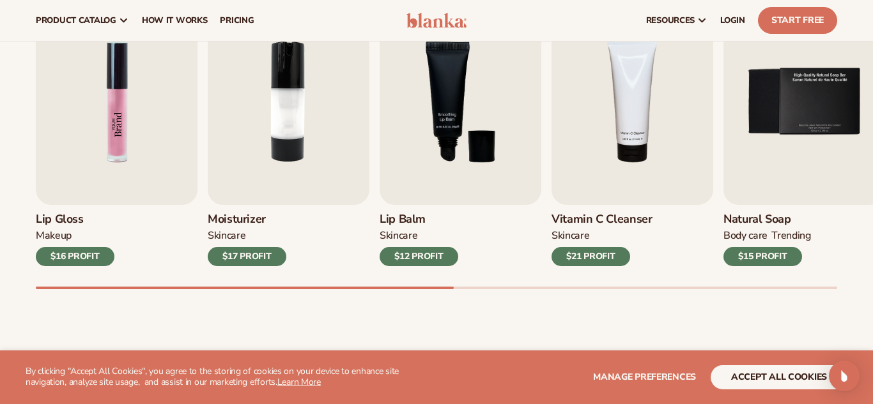  Describe the element at coordinates (644, 377) in the screenshot. I see `span: Manage preferences` at that location.